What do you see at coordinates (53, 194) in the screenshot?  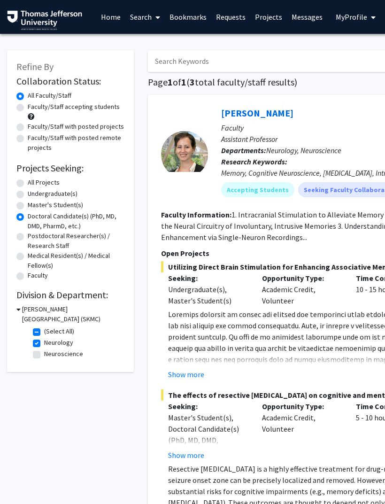 I see `label: Undergraduate(s)` at bounding box center [53, 194].